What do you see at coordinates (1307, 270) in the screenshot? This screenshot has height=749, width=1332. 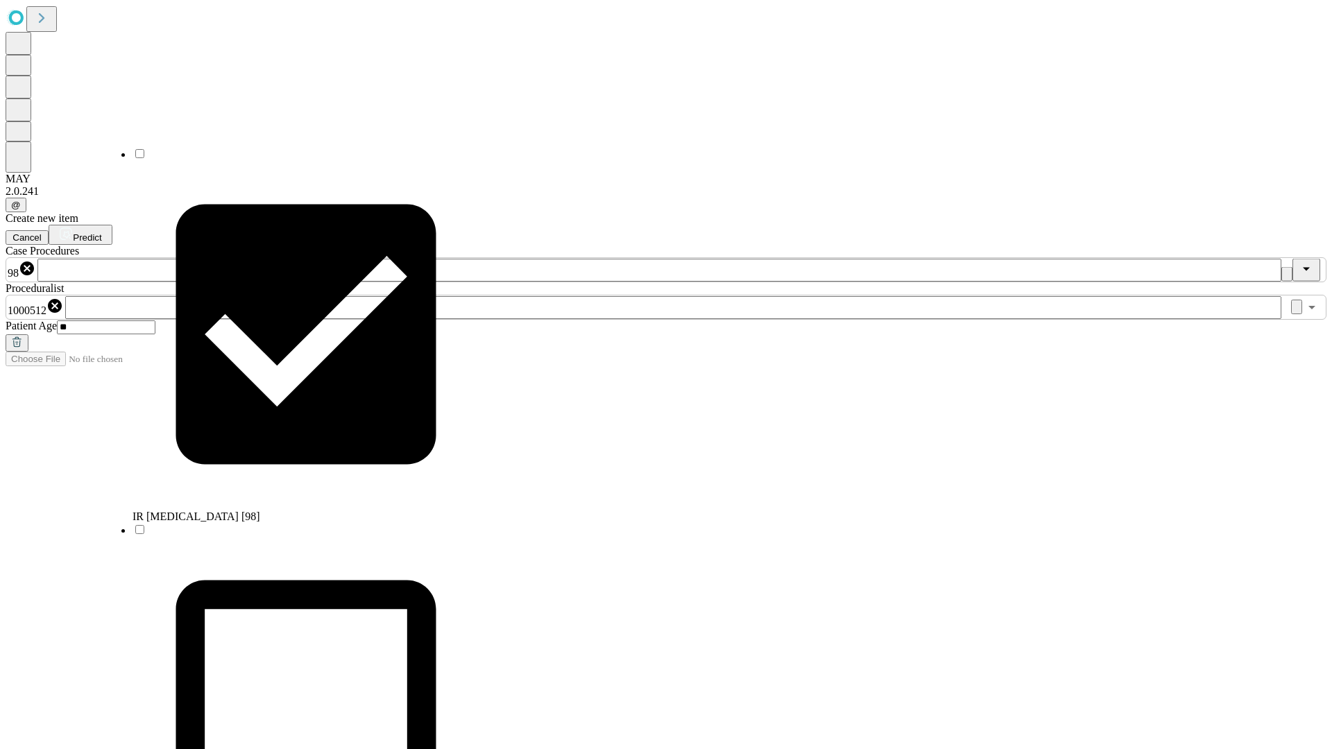 I see `button: Close` at bounding box center [1307, 270].